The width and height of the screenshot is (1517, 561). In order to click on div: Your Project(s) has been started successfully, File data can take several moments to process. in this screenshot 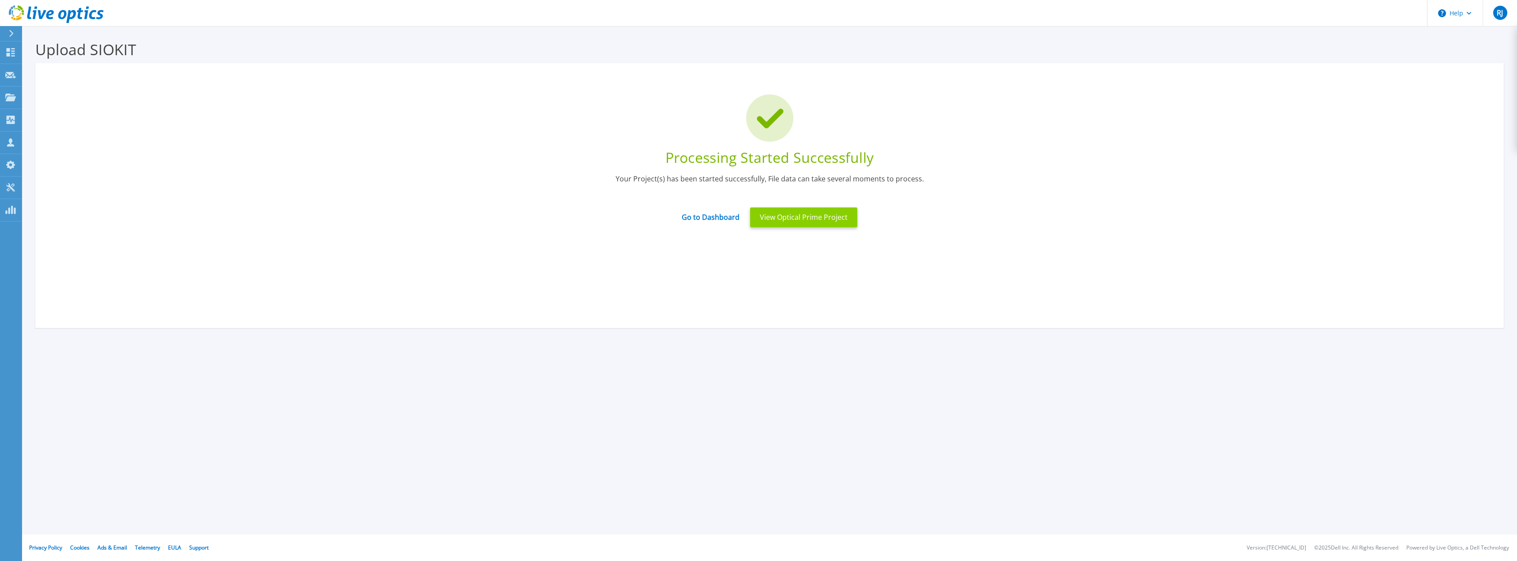, I will do `click(770, 184)`.